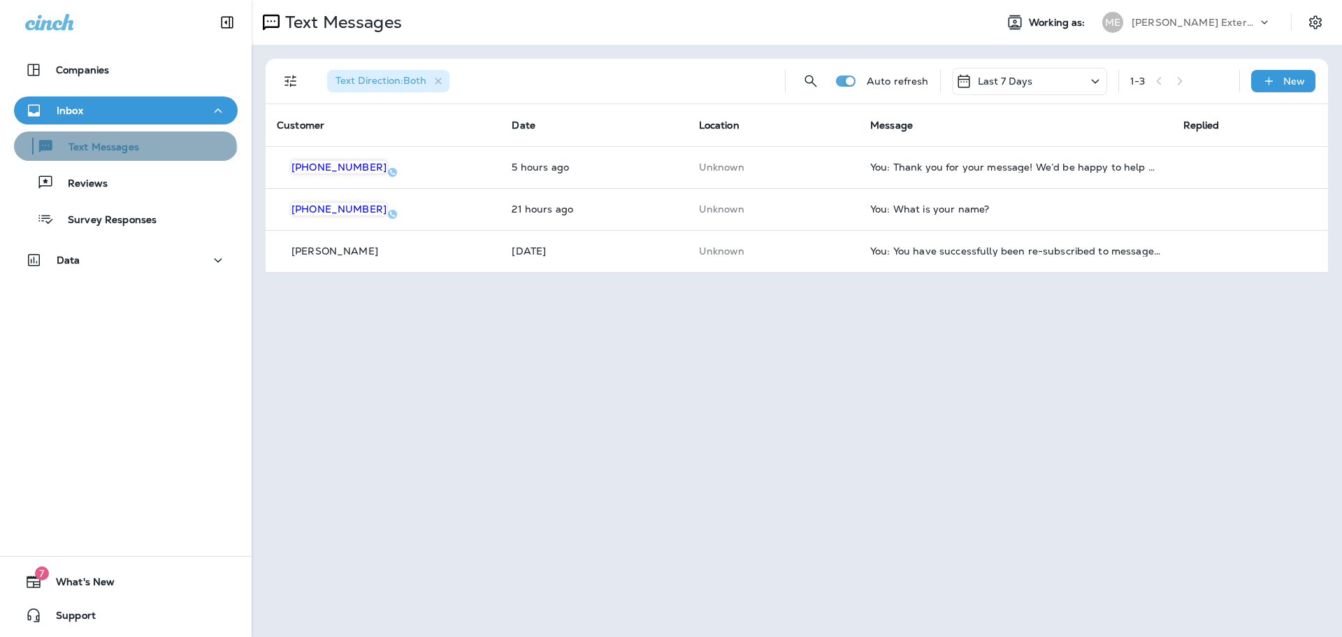 Image resolution: width=1342 pixels, height=637 pixels. Describe the element at coordinates (126, 581) in the screenshot. I see `button: 7What's New` at that location.